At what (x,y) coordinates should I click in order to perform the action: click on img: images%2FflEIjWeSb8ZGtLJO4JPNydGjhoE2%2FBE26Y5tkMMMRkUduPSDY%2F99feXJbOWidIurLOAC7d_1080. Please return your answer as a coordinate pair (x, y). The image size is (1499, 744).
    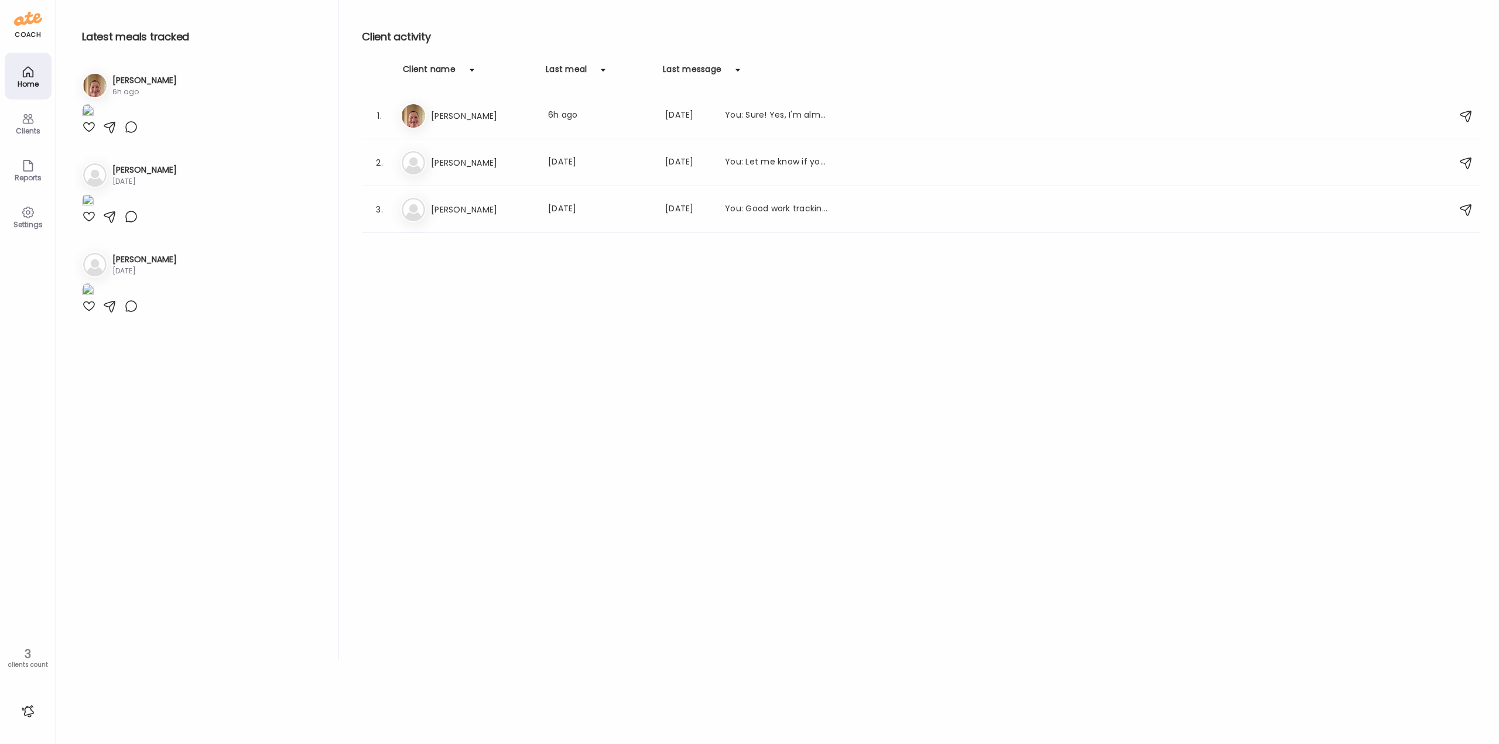
    Looking at the image, I should click on (88, 201).